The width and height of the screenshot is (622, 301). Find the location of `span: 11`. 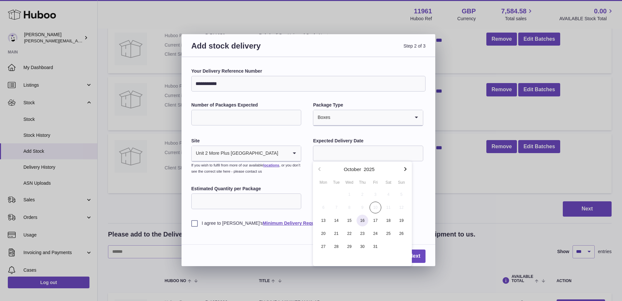

span: 11 is located at coordinates (389, 207).